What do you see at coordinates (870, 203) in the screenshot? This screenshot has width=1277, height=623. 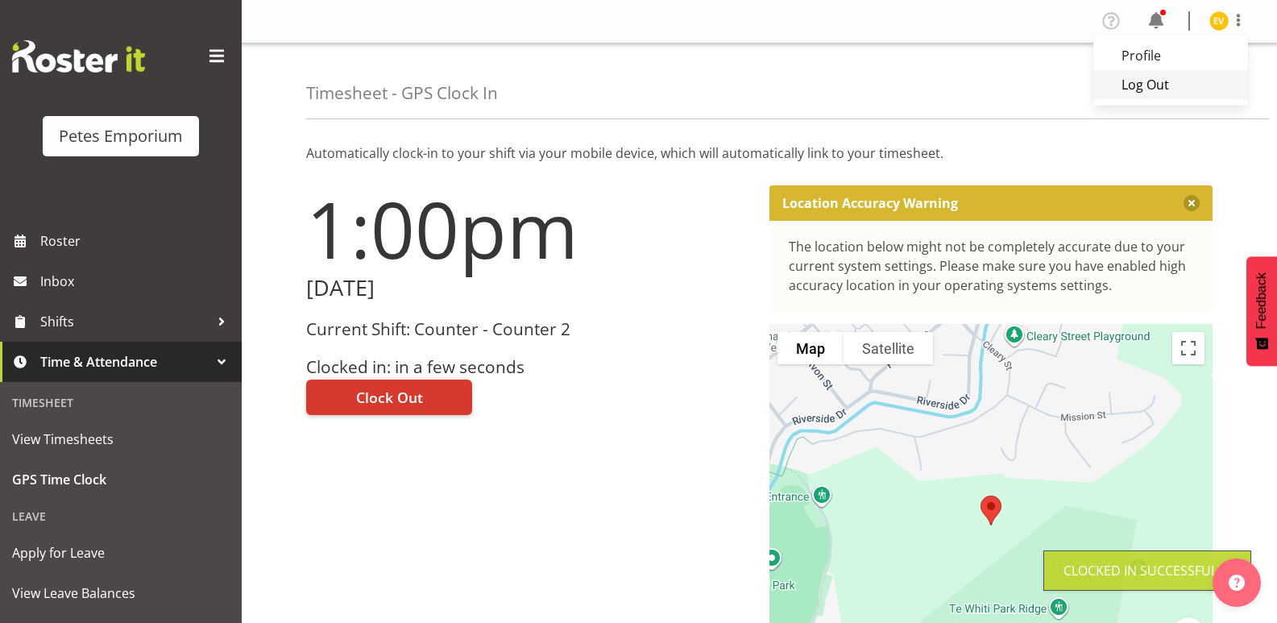 I see `p: Location Accuracy Warning` at bounding box center [870, 203].